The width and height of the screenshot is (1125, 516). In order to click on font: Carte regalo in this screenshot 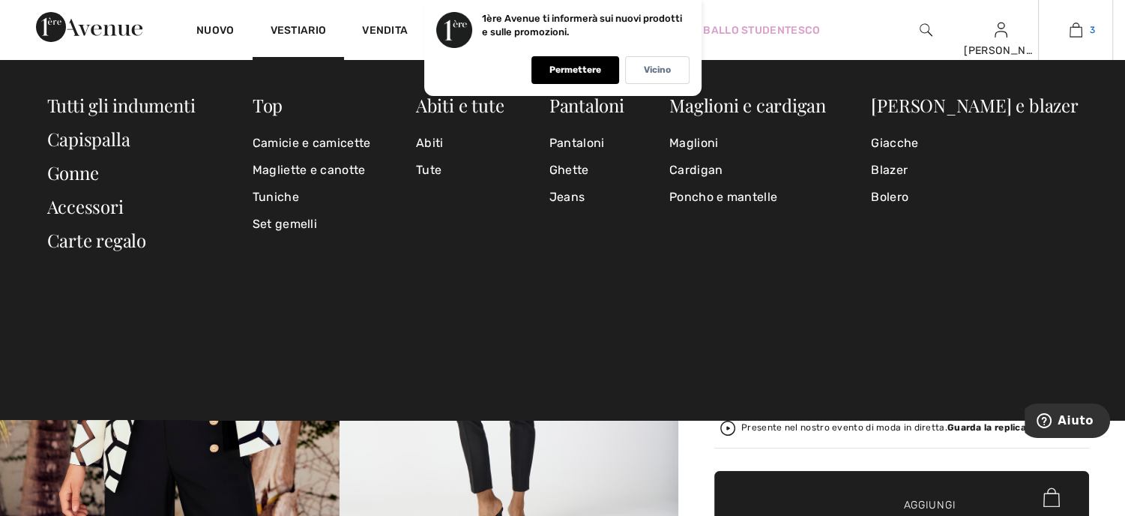, I will do `click(97, 240)`.